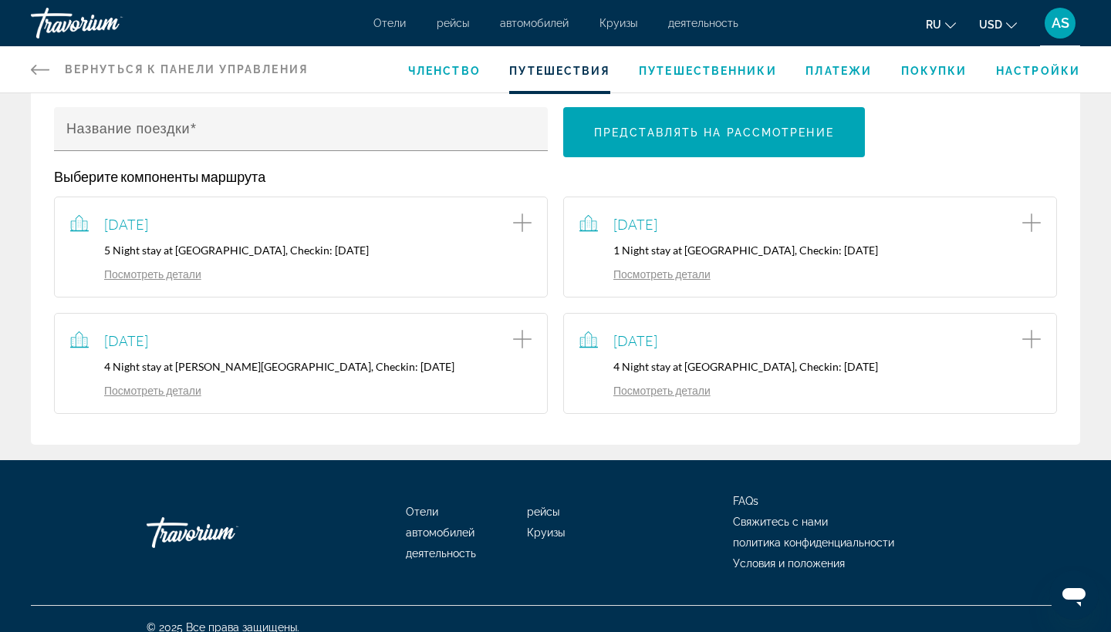 The height and width of the screenshot is (632, 1111). What do you see at coordinates (934, 71) in the screenshot?
I see `span: Покупки` at bounding box center [934, 71].